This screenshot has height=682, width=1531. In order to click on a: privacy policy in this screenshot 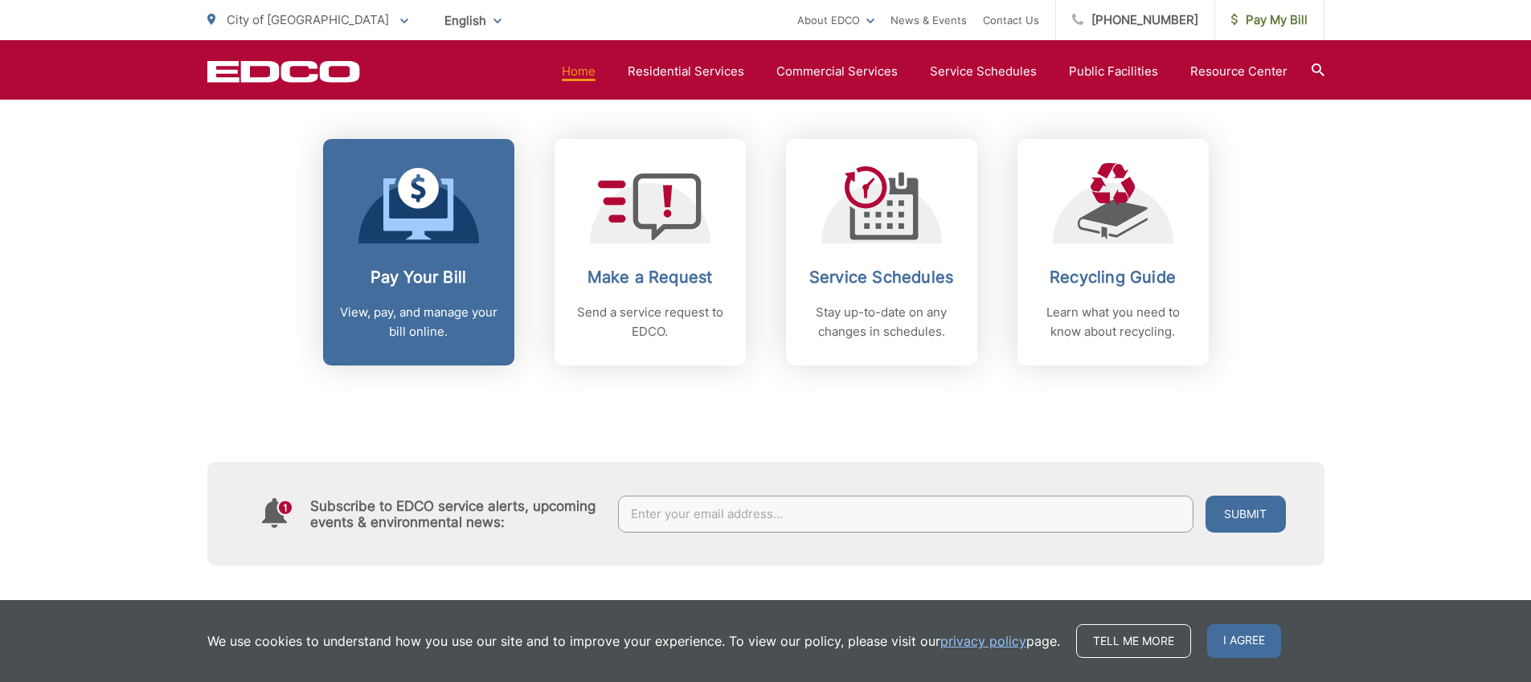, I will do `click(983, 641)`.